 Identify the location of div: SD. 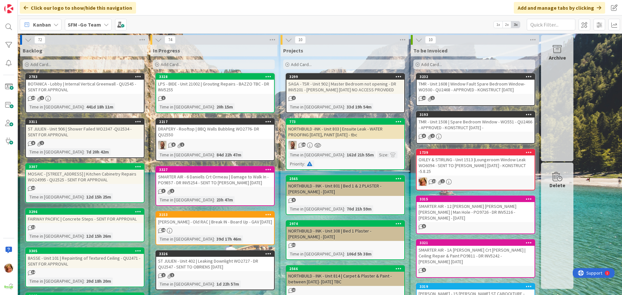
(345, 145).